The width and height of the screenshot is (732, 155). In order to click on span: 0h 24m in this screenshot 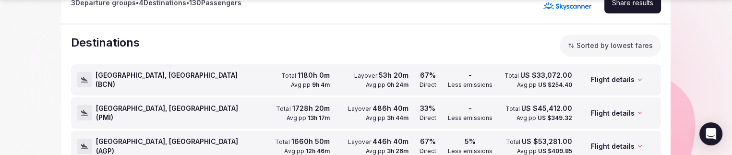, I will do `click(397, 84)`.